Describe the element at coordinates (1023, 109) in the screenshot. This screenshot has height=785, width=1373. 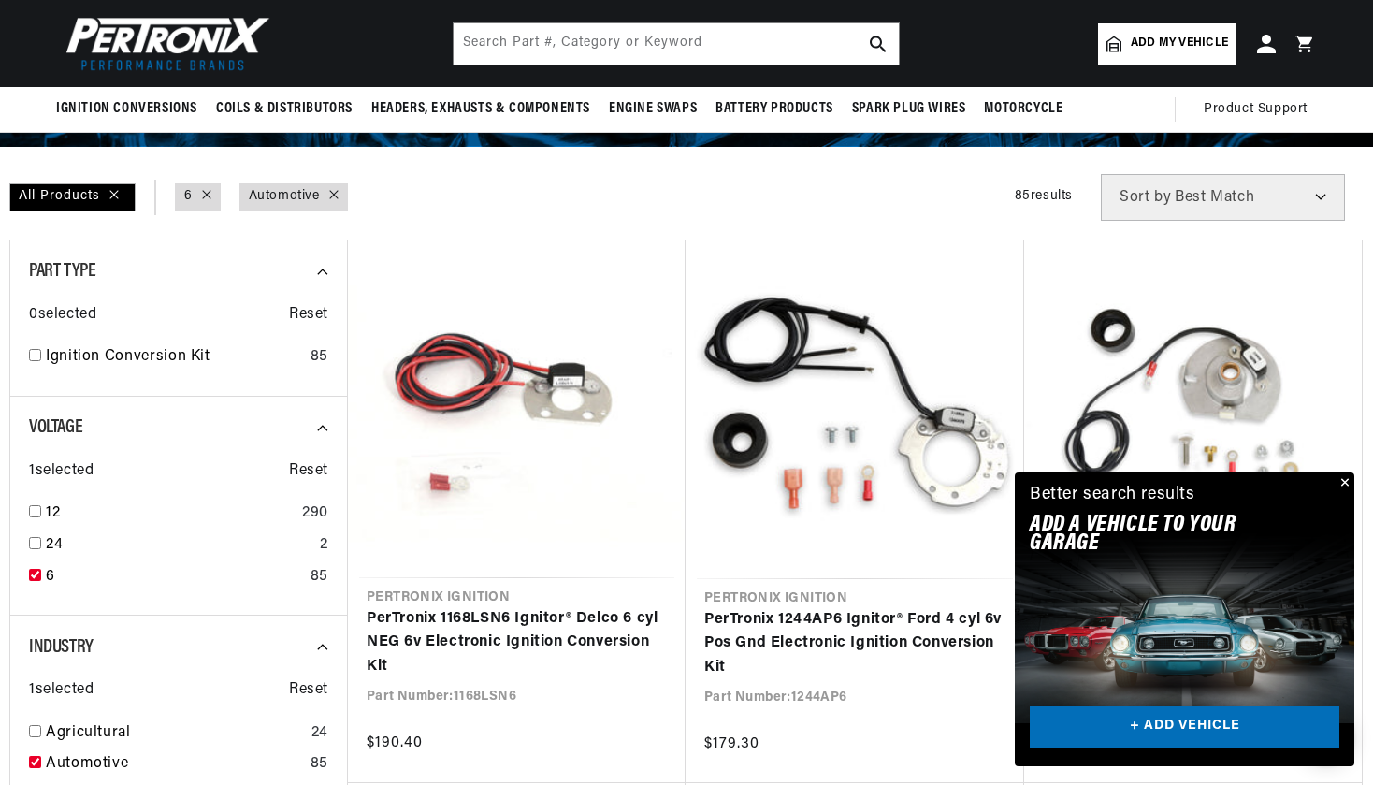
I see `span: Motorcycle` at that location.